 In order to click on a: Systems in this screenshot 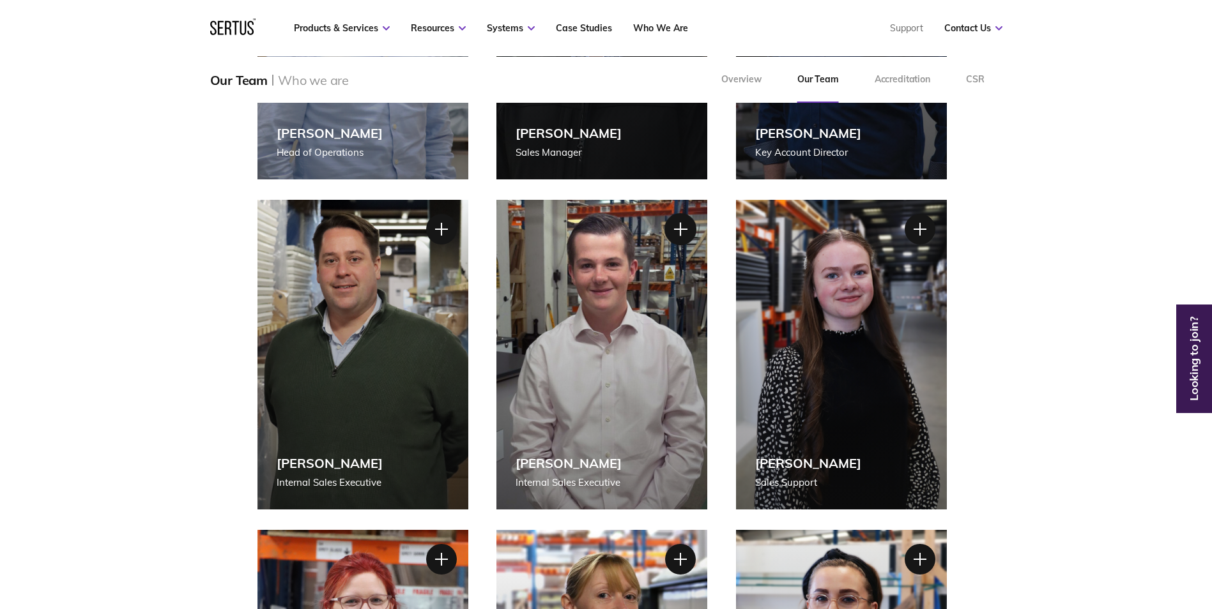, I will do `click(510, 28)`.